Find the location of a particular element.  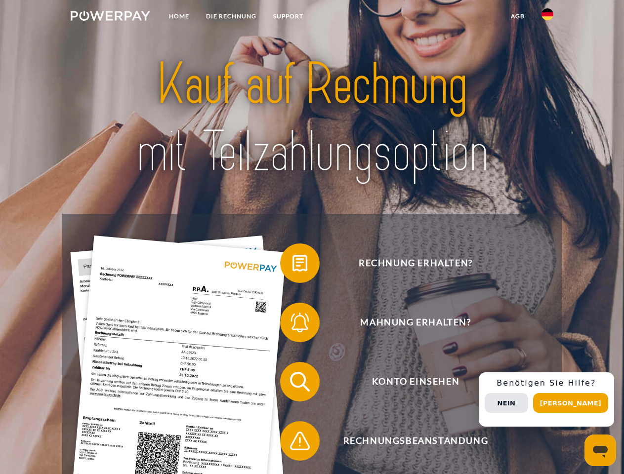

button: Mahnung erhalten? is located at coordinates (409, 323).